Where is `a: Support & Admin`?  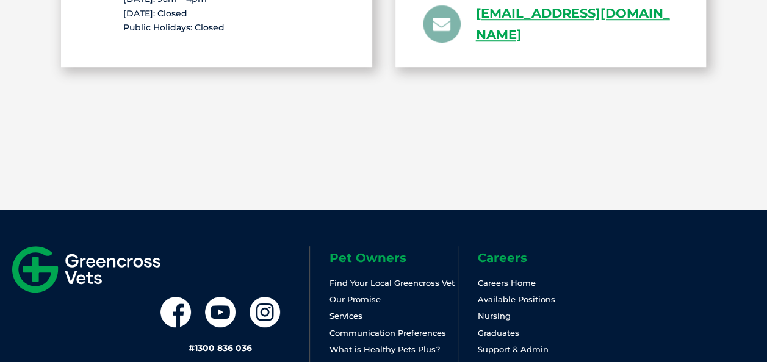
a: Support & Admin is located at coordinates (513, 349).